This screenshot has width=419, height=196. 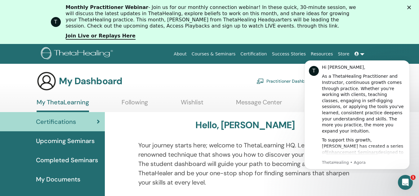 What do you see at coordinates (260, 81) in the screenshot?
I see `img: chalkboard-teacher.svg` at bounding box center [260, 81].